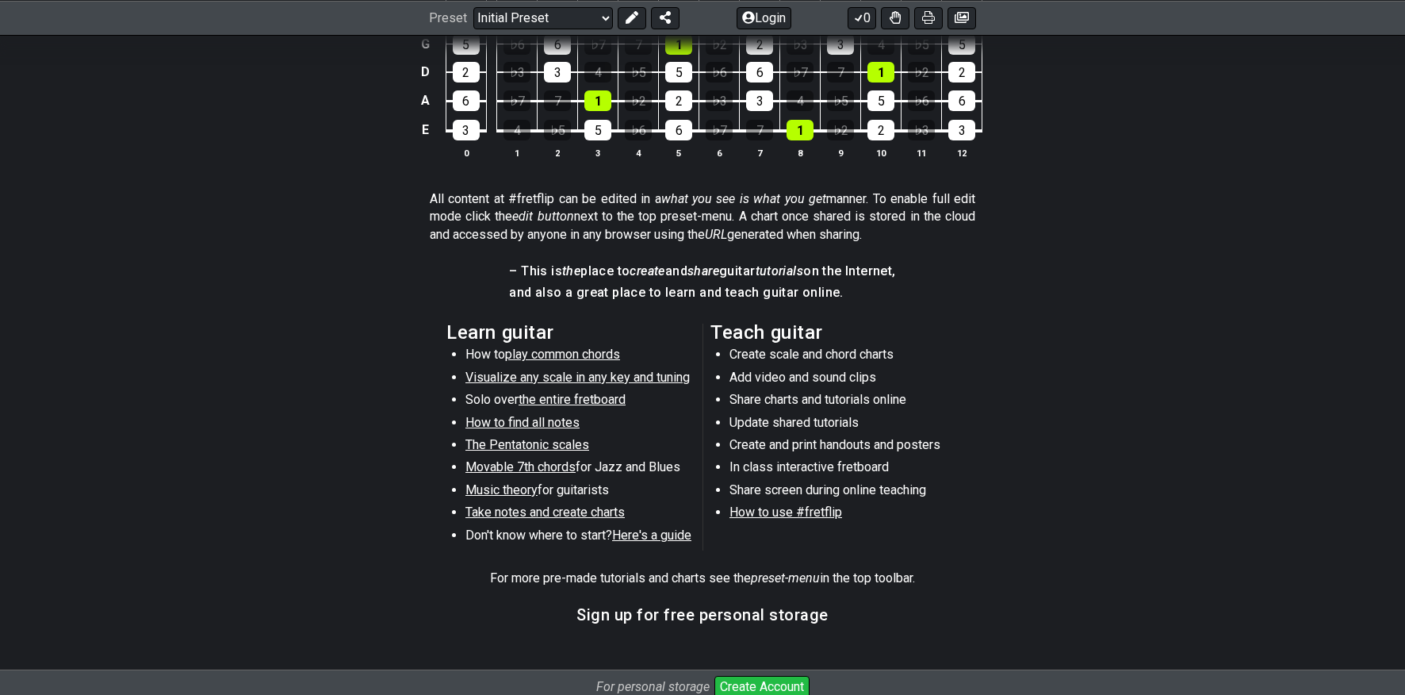 The width and height of the screenshot is (1405, 695). I want to click on span: play common chords, so click(562, 354).